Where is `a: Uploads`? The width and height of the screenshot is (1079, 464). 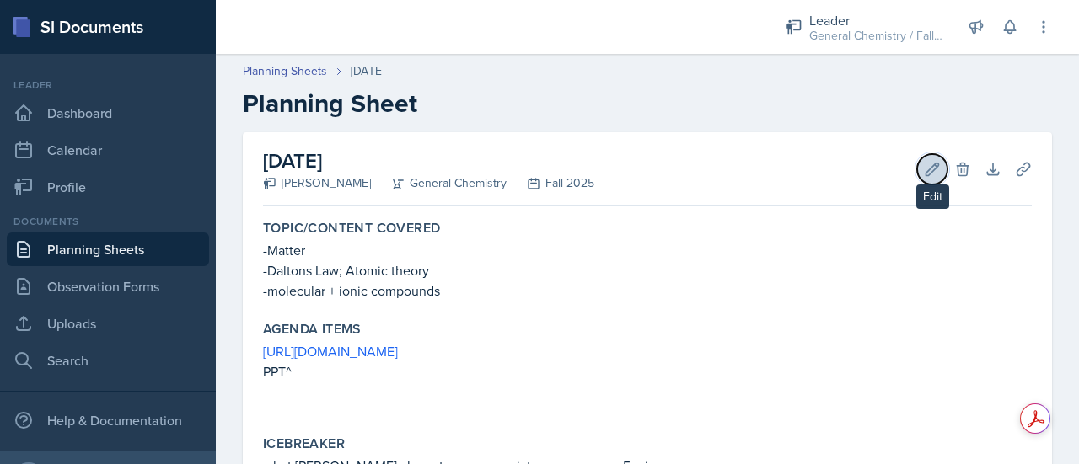
a: Uploads is located at coordinates (108, 324).